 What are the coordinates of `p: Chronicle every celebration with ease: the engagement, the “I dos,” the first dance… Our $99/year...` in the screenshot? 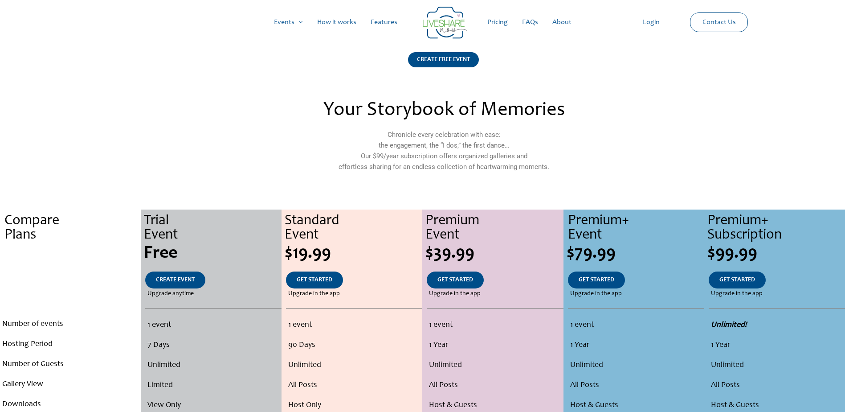 It's located at (444, 151).